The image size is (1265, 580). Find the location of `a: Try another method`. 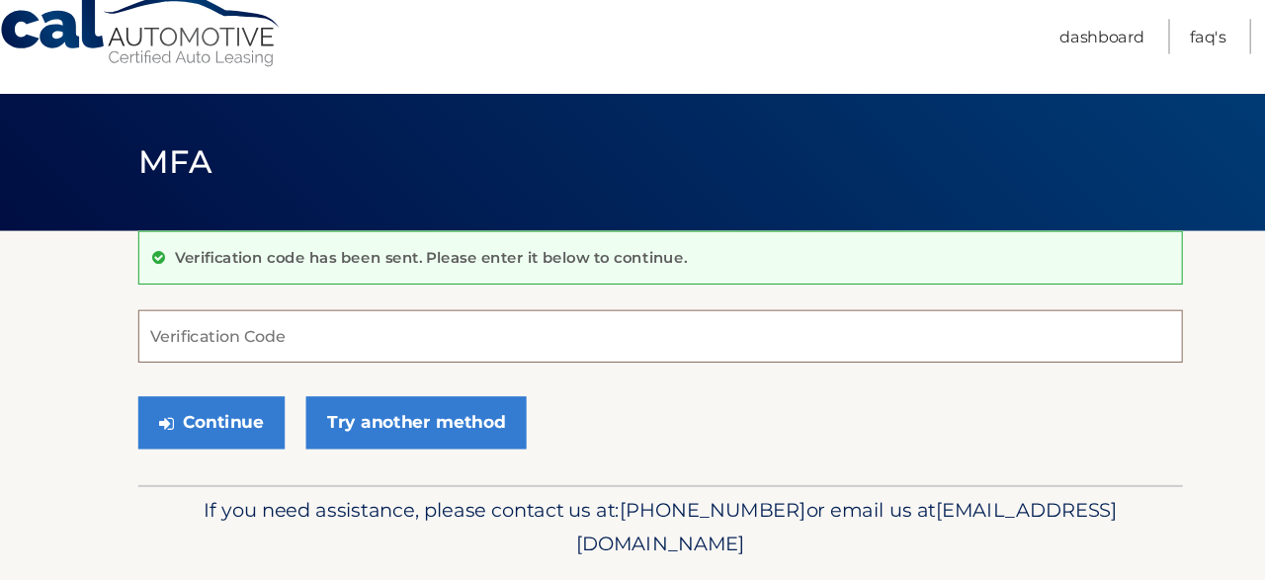

a: Try another method is located at coordinates (403, 422).